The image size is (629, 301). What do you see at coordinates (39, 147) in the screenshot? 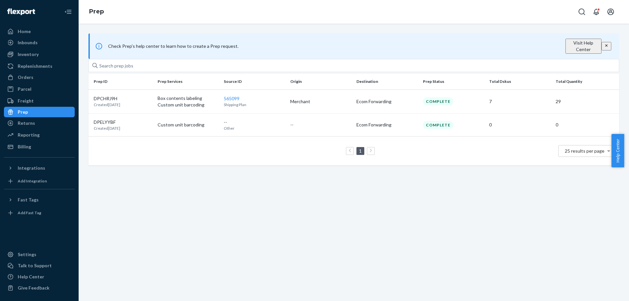
I see `a: Billing` at bounding box center [39, 147].